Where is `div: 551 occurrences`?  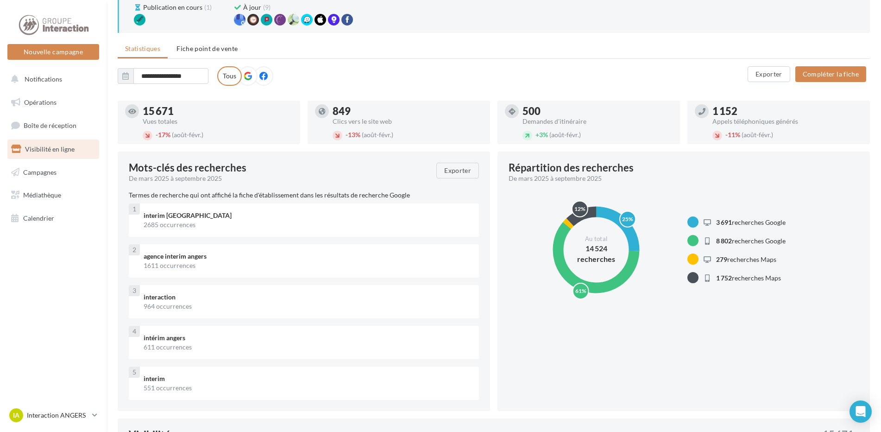
div: 551 occurrences is located at coordinates (308, 388).